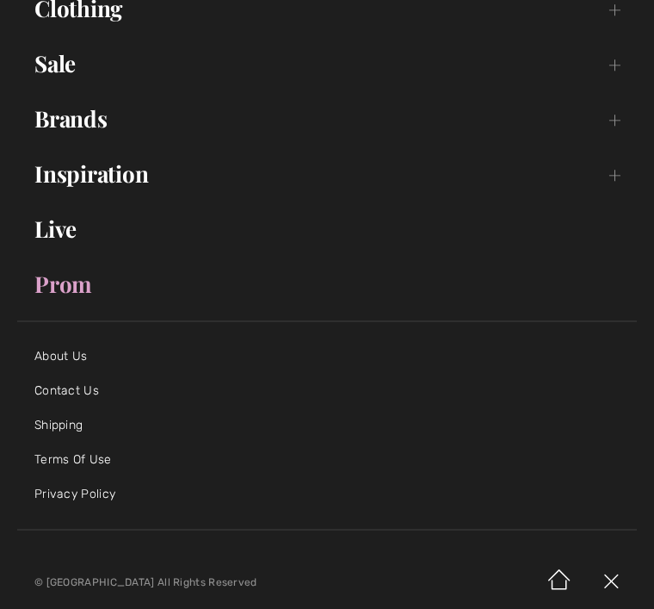  Describe the element at coordinates (327, 174) in the screenshot. I see `a: Inspiration` at that location.